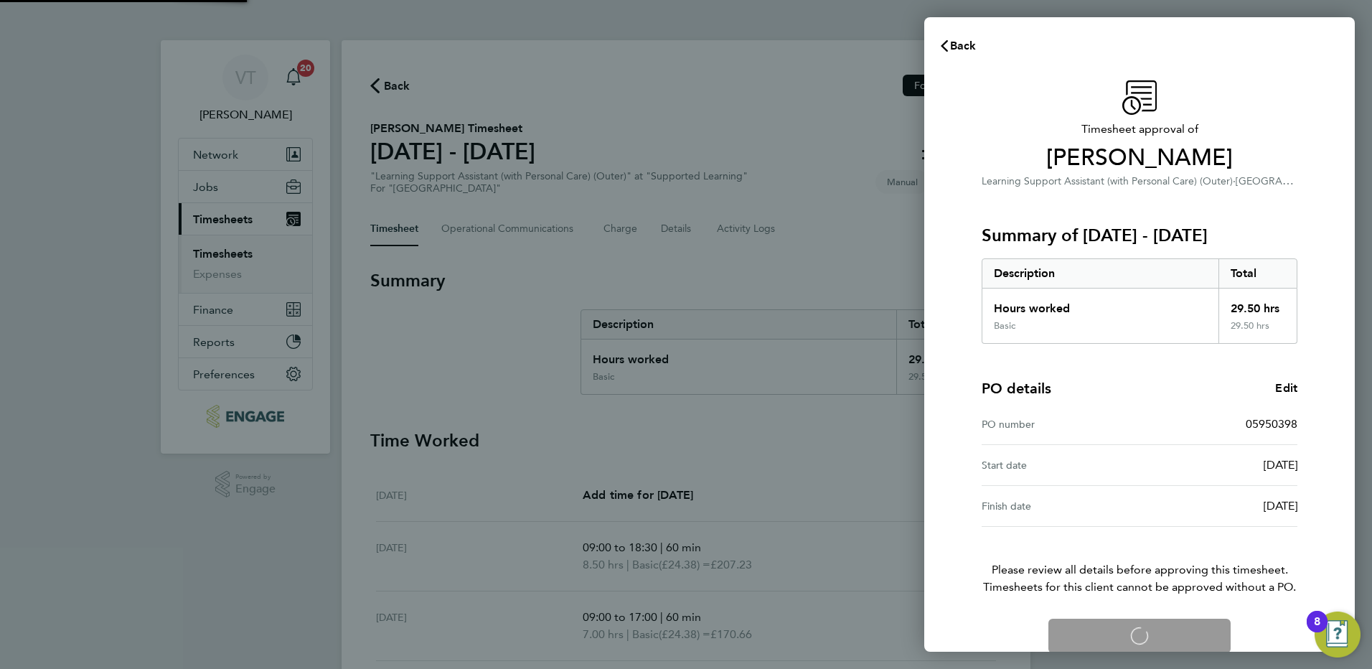 The width and height of the screenshot is (1372, 669). I want to click on div: Start date, so click(1061, 465).